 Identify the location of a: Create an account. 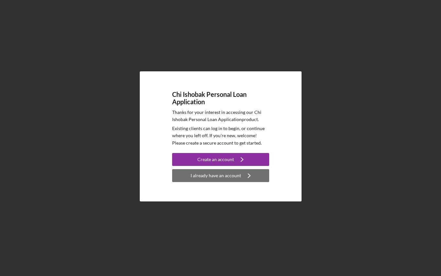
(221, 160).